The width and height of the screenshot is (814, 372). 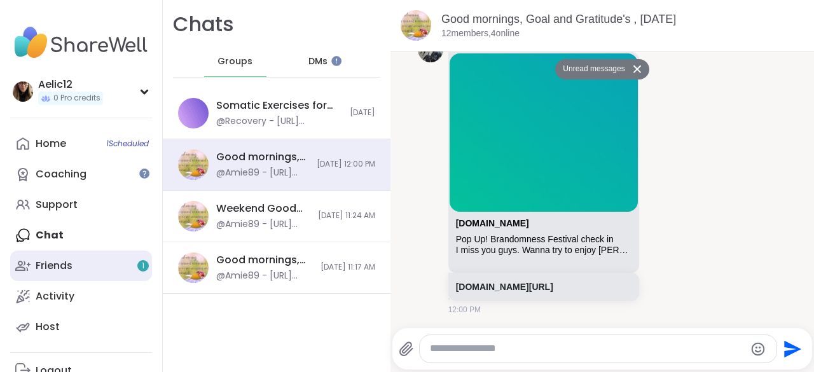 What do you see at coordinates (193, 268) in the screenshot?
I see `img: Good mornings, goals and gratitude's, Sep 12` at bounding box center [193, 268].